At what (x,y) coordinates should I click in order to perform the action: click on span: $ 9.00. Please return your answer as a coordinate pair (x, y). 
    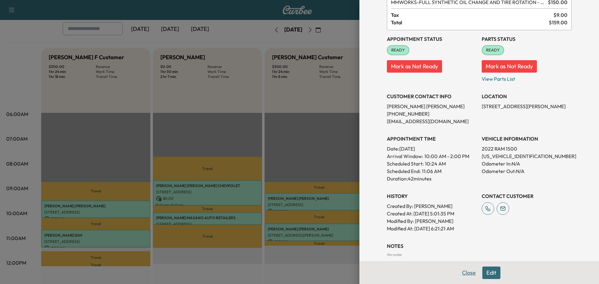
    Looking at the image, I should click on (560, 15).